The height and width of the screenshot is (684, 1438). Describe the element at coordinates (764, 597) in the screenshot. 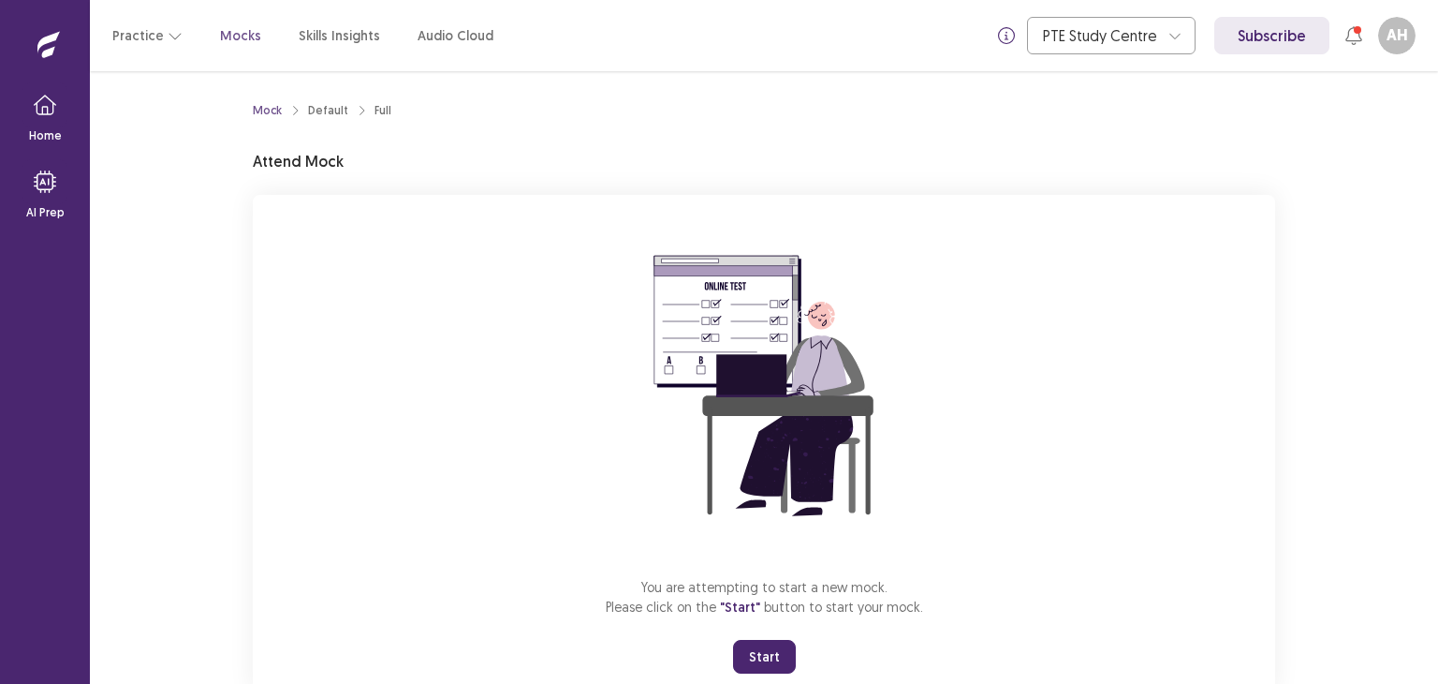

I see `p: You are attempting to start a new mock. Please click on the button to start your mock.` at that location.